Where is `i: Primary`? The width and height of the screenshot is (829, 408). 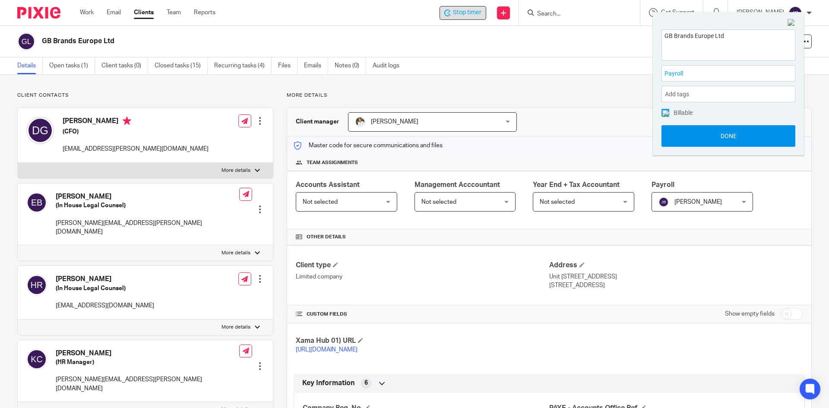
i: Primary is located at coordinates (127, 121).